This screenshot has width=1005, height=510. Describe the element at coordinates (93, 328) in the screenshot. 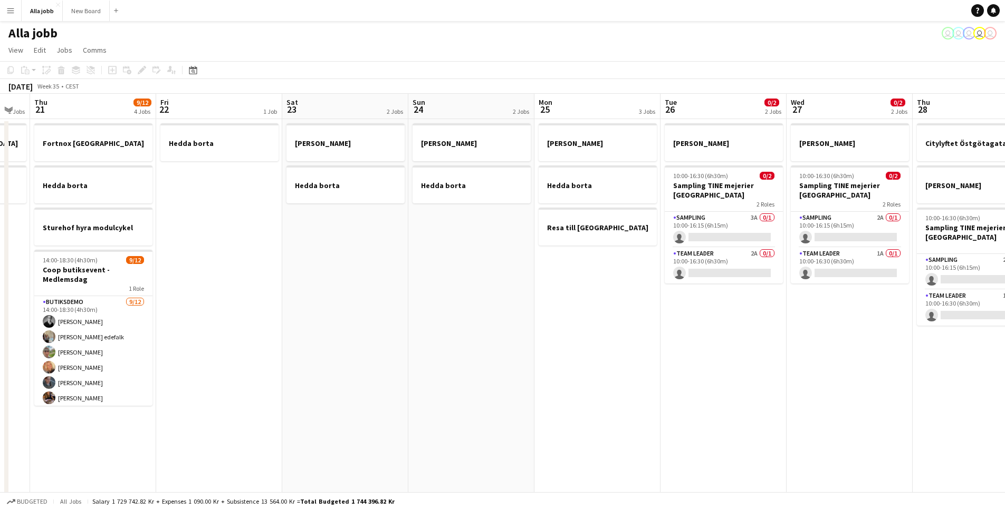

I see `app-job-card: 14:00-18:30 (4h30m)9/12Coop butiksevent - Medlemsdag1 RoleButiksdemo9/1214:00-18:30 (4h30m)[PERSO...` at that location.